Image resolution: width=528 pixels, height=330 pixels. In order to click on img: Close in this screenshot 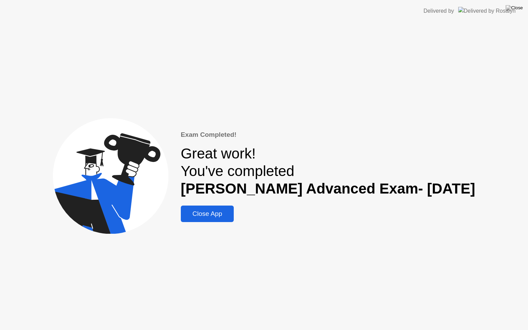, I will do `click(514, 8)`.